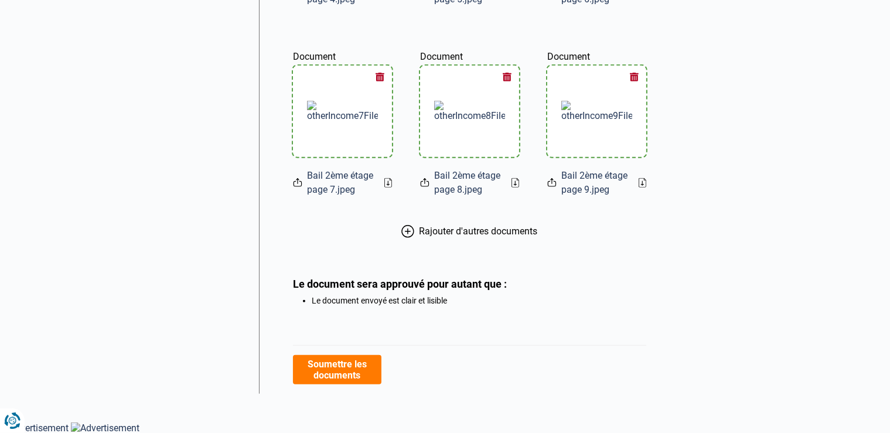 The width and height of the screenshot is (890, 433). What do you see at coordinates (479, 301) in the screenshot?
I see `li: Le document envoyé est clair et lisible` at bounding box center [479, 301].